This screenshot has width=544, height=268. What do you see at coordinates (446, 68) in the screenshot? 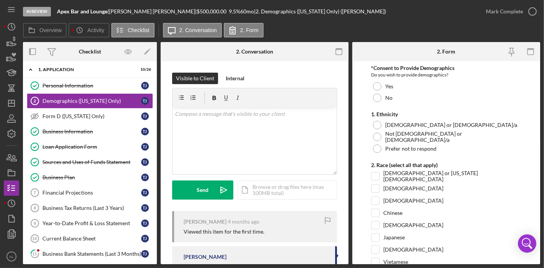
I see `div: *Consent to Provide Demographics` at bounding box center [446, 68].